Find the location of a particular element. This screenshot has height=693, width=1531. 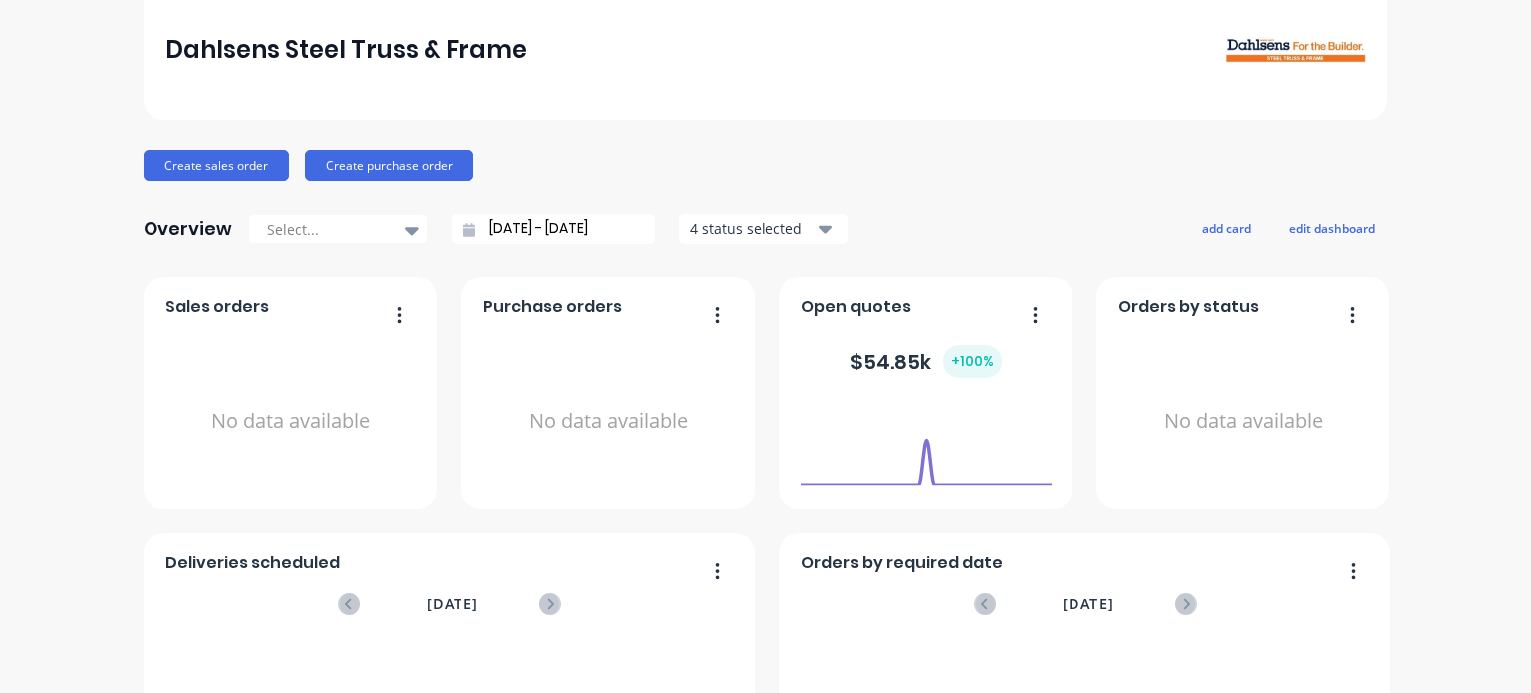

div: + 100 % is located at coordinates (972, 361).